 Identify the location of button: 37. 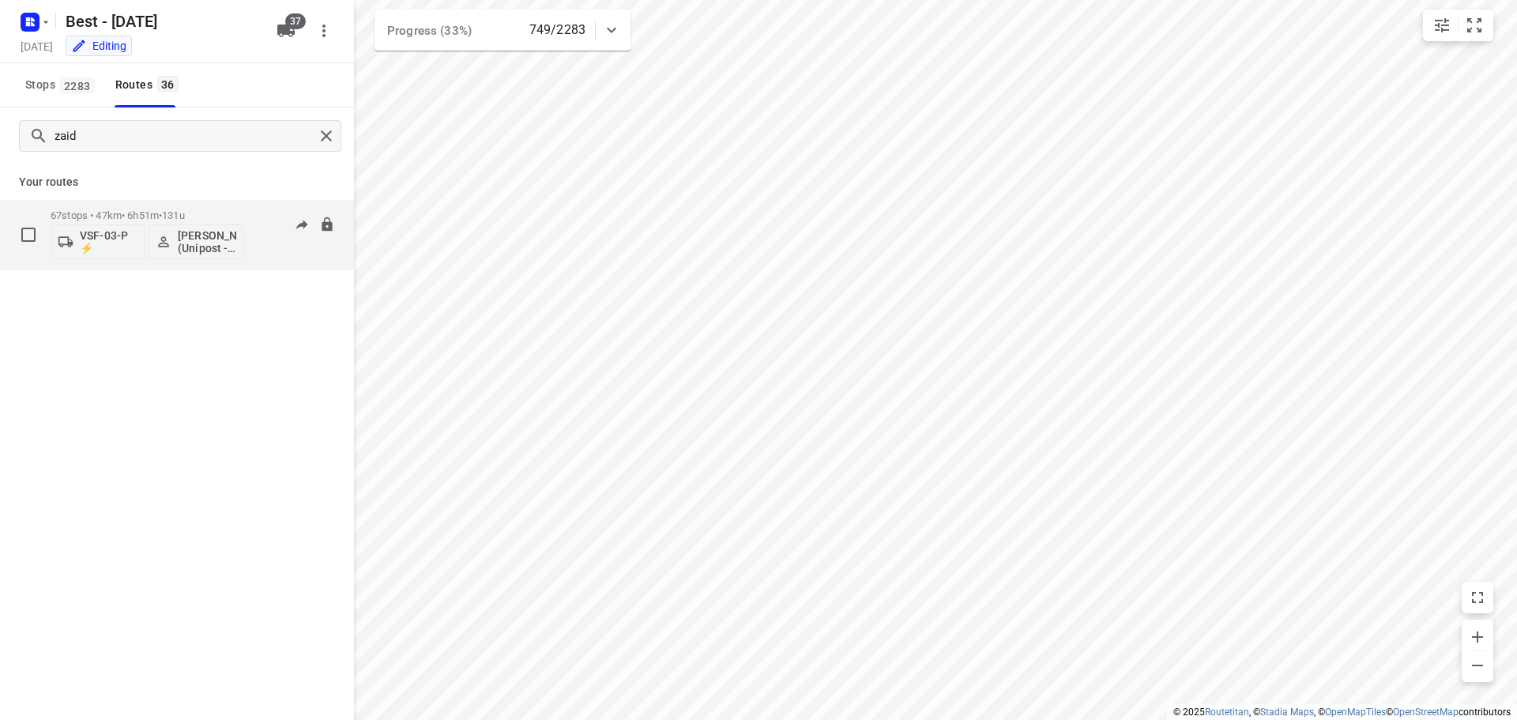
(286, 31).